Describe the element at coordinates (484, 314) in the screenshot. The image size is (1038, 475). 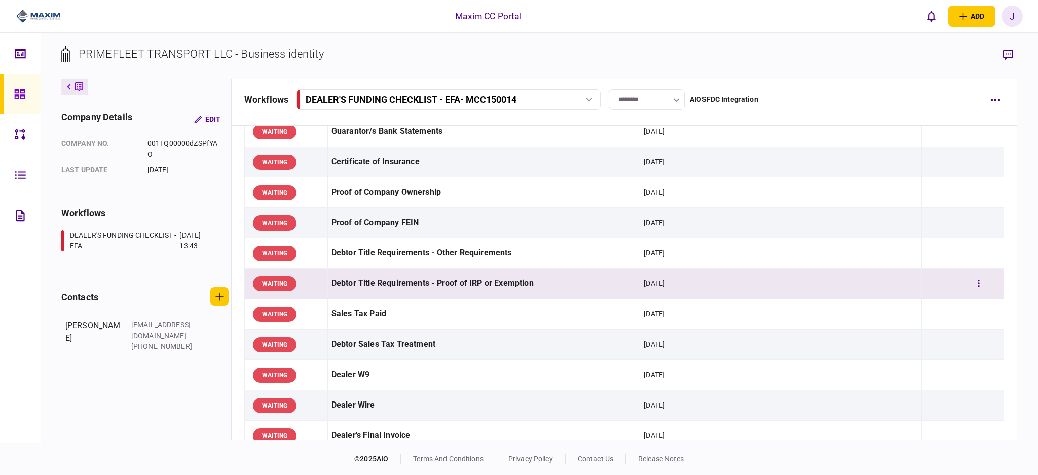
I see `div: Sales Tax Paid` at that location.